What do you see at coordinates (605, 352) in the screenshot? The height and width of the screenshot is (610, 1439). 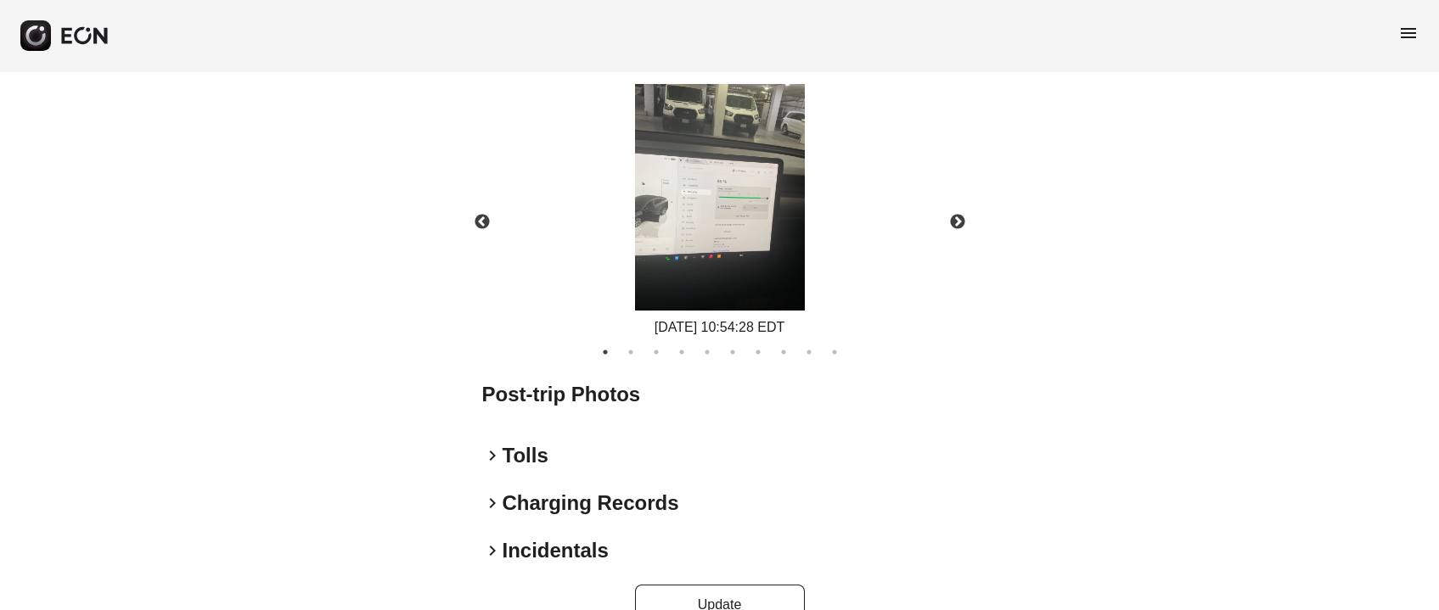 I see `button: 1` at bounding box center [605, 352].